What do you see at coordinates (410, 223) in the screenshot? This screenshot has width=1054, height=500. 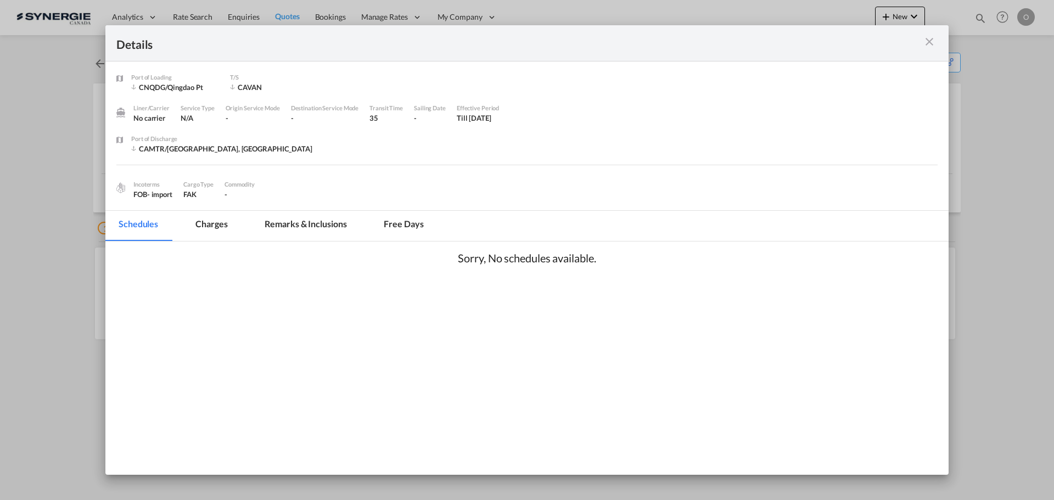 I see `body: Editor, editor4` at bounding box center [410, 223].